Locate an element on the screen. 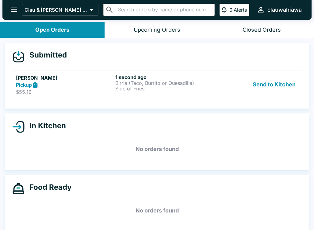 The width and height of the screenshot is (314, 230). h4: Submitted is located at coordinates (46, 55).